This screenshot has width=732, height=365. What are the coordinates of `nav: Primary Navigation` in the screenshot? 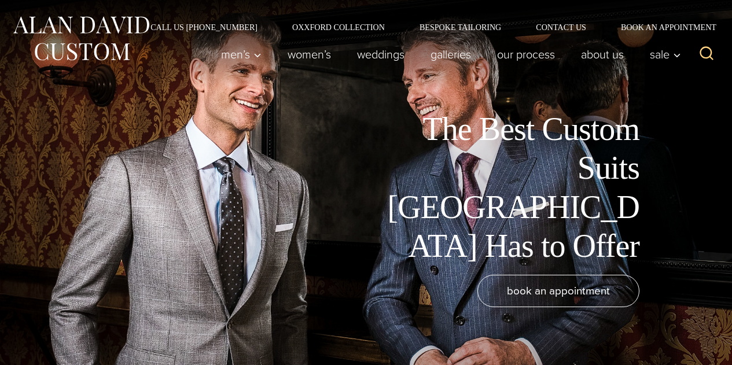 It's located at (448, 54).